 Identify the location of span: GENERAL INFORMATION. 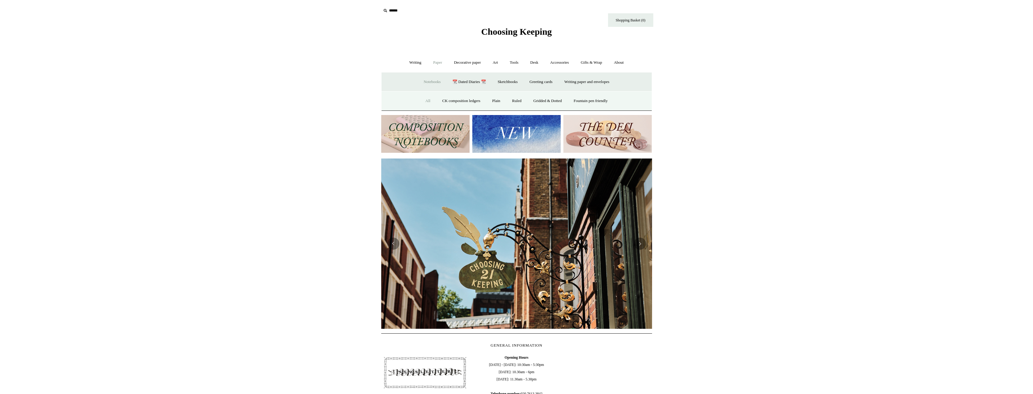
(517, 345).